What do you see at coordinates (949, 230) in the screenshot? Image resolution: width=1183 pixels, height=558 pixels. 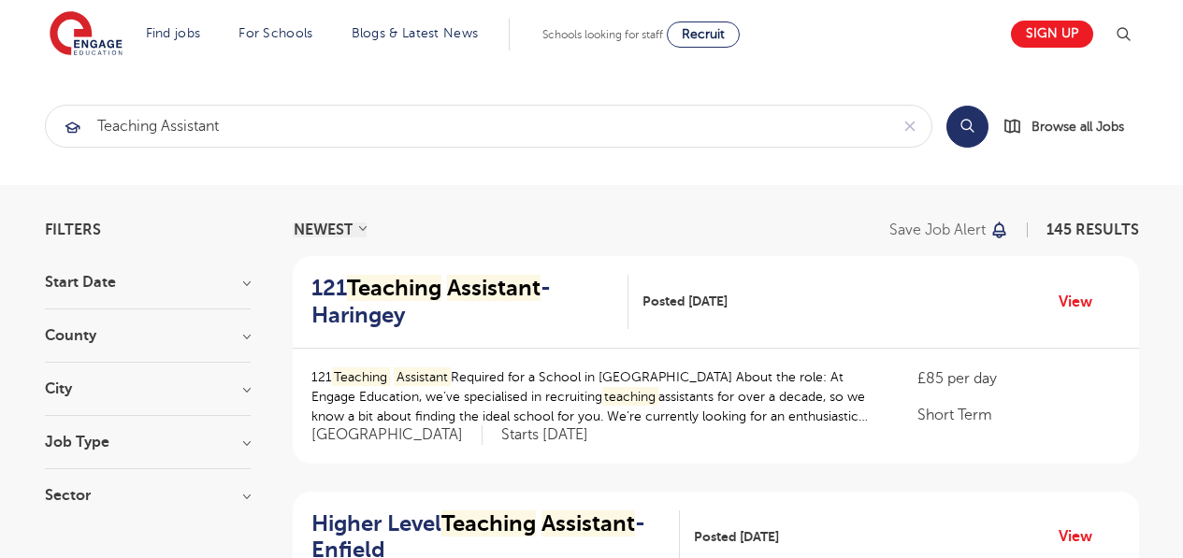 I see `button: Save job alert` at bounding box center [949, 230].